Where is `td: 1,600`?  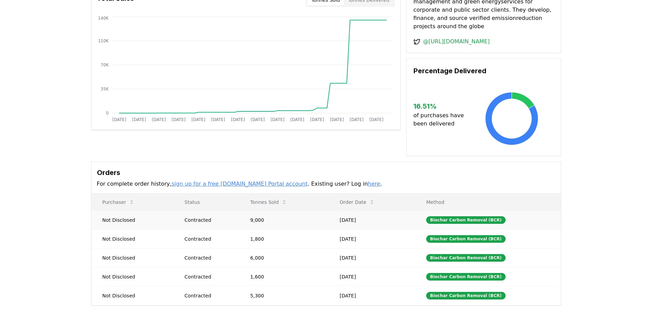 td: 1,600 is located at coordinates (284, 276).